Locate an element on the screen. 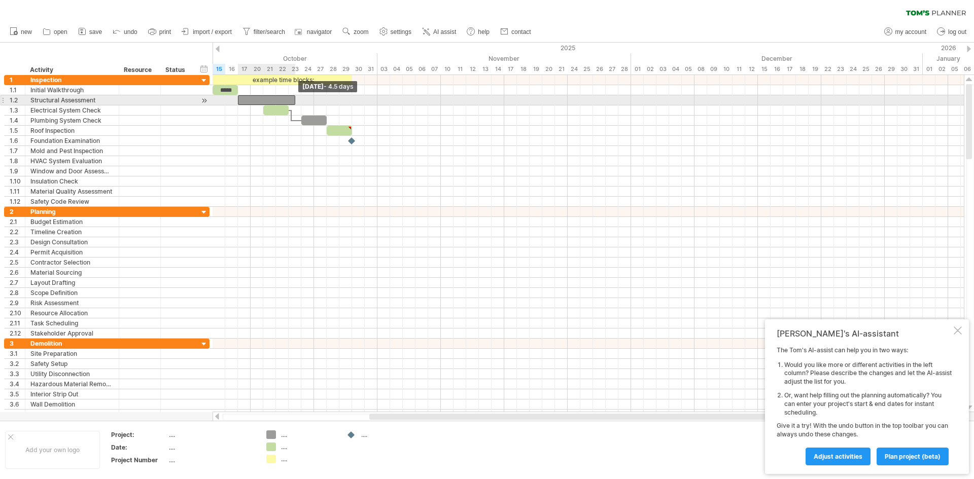 This screenshot has width=974, height=479. div: Permit Acquisition is located at coordinates (72, 252).